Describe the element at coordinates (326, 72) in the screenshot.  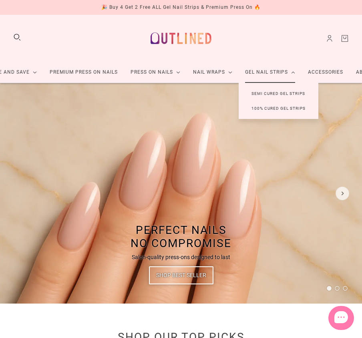
I see `a: Accessories` at that location.